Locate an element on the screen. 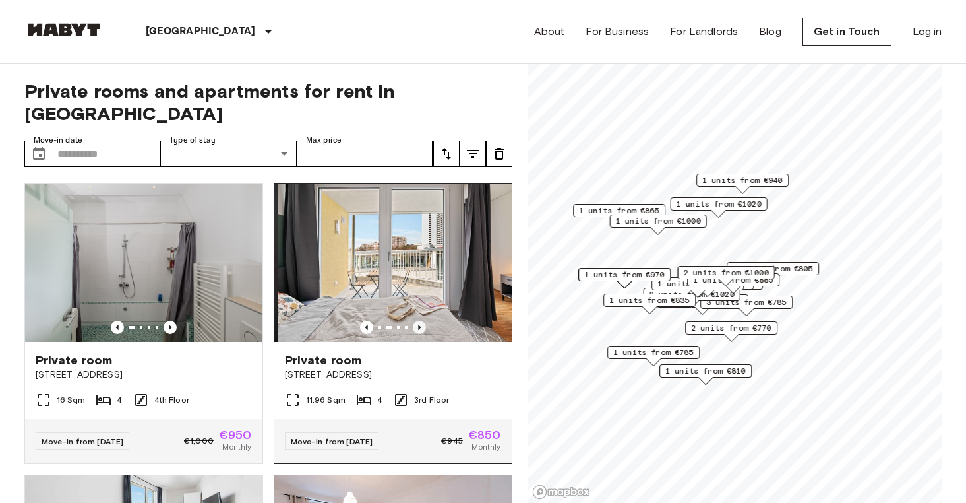 The width and height of the screenshot is (966, 503). span: 16 Sqm is located at coordinates (71, 400).